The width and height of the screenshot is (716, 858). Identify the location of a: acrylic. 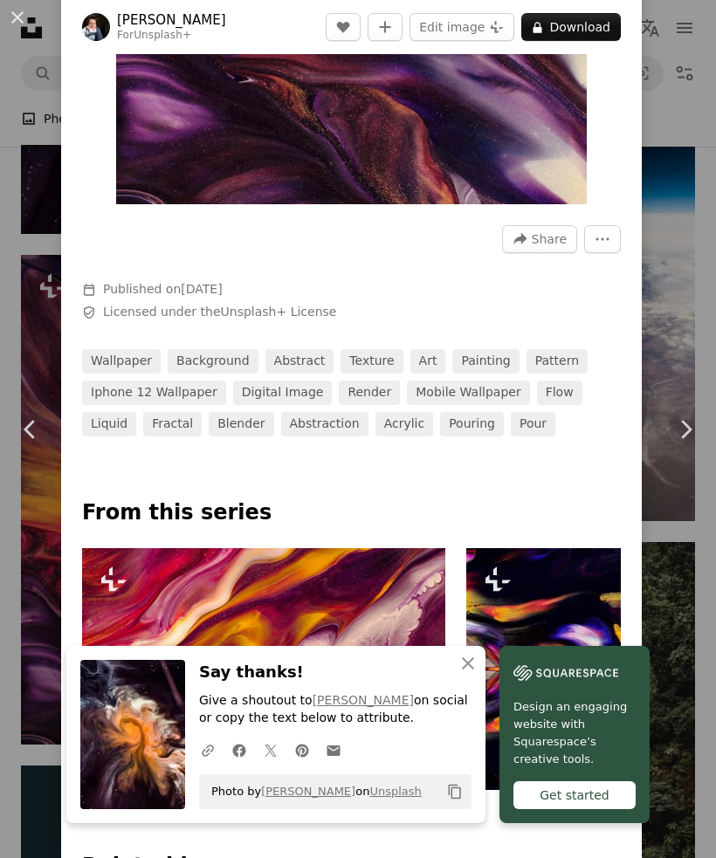
(404, 424).